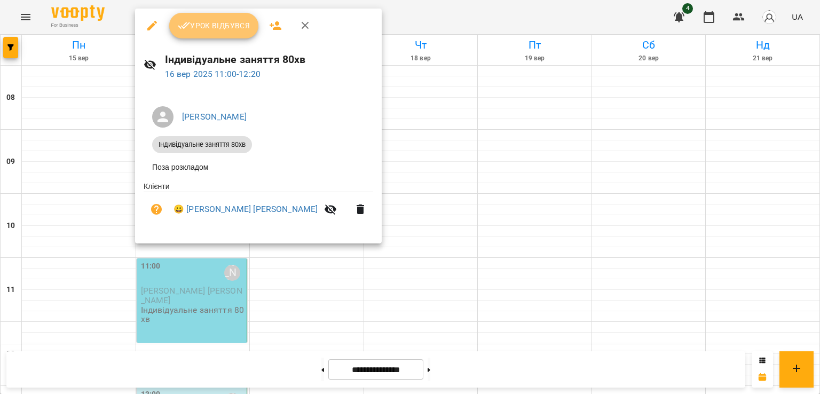 The image size is (820, 394). I want to click on h6: Індивідуальне заняття 80хв, so click(269, 59).